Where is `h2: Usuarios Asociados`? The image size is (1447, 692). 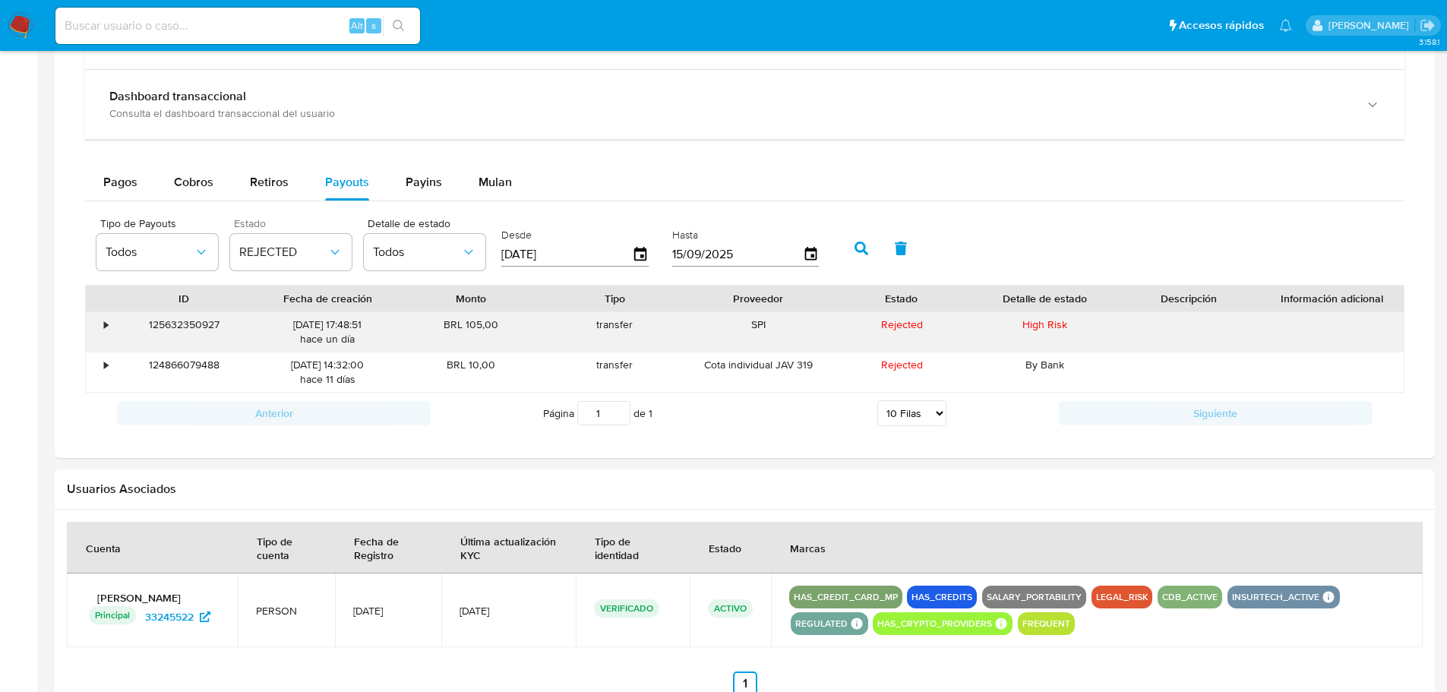
h2: Usuarios Asociados is located at coordinates (744, 489).